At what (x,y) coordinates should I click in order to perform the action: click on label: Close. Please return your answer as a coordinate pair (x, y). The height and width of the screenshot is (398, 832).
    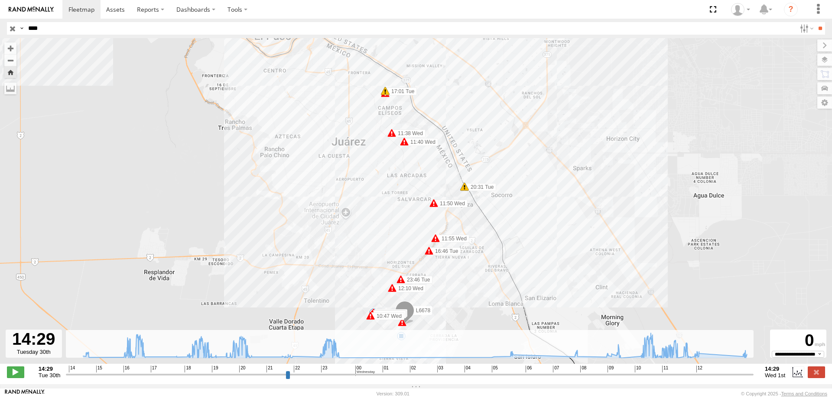
    Looking at the image, I should click on (816, 372).